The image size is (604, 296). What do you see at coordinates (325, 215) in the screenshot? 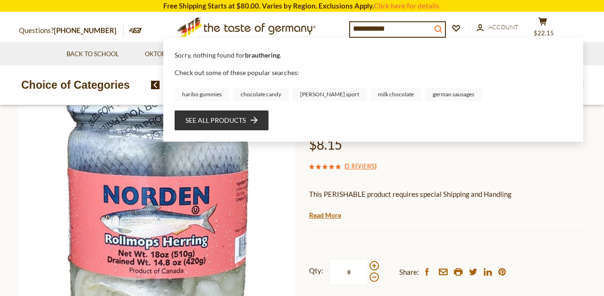
I see `a: Read More` at bounding box center [325, 215].